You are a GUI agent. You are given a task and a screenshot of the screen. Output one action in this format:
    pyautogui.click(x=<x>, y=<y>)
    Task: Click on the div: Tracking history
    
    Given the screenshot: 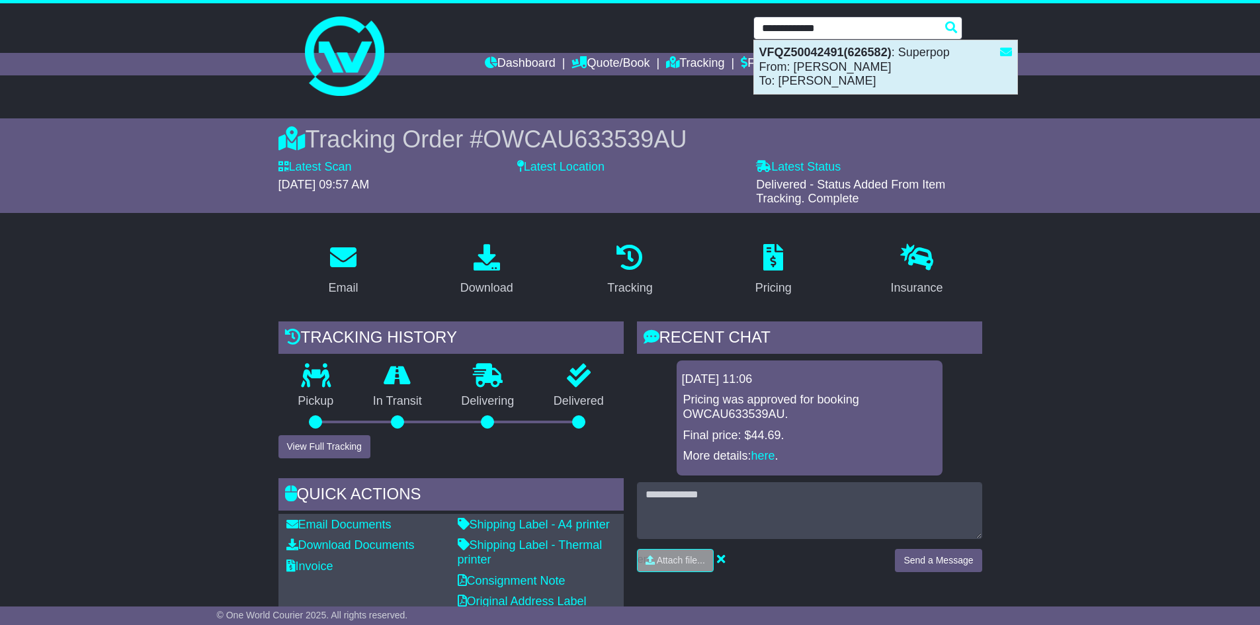 What is the action you would take?
    pyautogui.click(x=451, y=339)
    